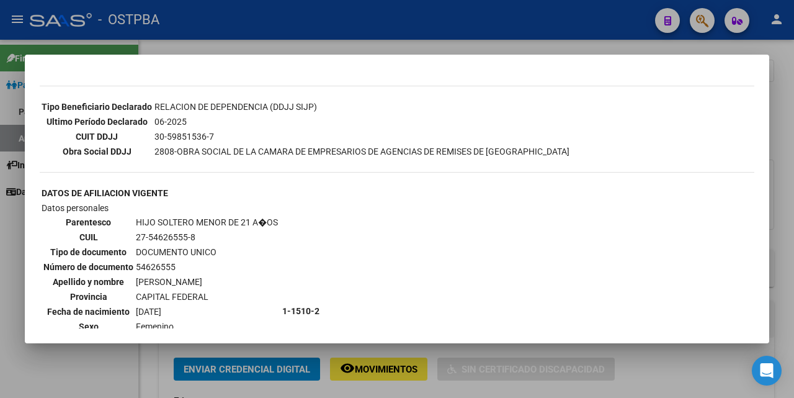 The width and height of the screenshot is (794, 398). Describe the element at coordinates (362, 122) in the screenshot. I see `td: 06-2025` at that location.